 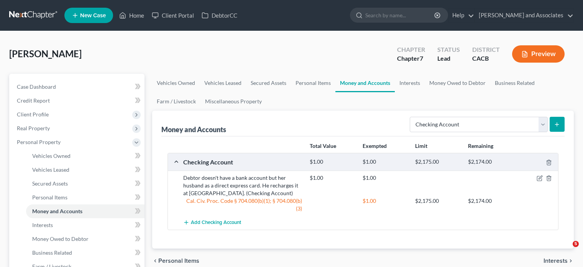 What do you see at coordinates (243, 161) in the screenshot?
I see `div: Checking Account` at bounding box center [243, 161].